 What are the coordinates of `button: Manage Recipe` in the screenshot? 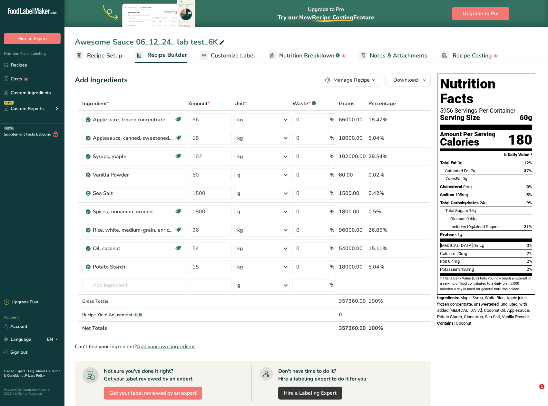 It's located at (350, 80).